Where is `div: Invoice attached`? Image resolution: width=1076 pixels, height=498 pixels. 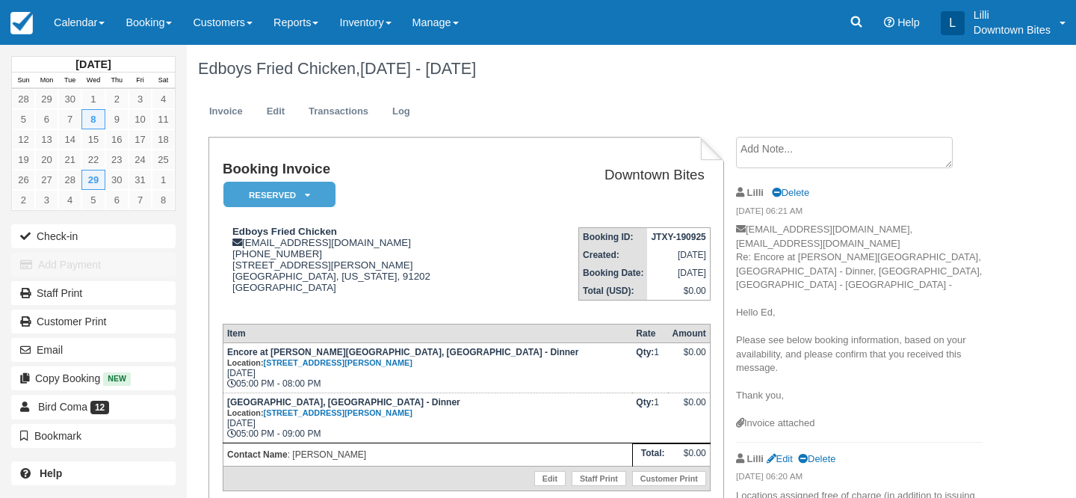 div: Invoice attached is located at coordinates (859, 423).